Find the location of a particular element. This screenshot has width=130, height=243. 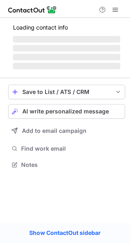

button: Find work email is located at coordinates (66, 149).